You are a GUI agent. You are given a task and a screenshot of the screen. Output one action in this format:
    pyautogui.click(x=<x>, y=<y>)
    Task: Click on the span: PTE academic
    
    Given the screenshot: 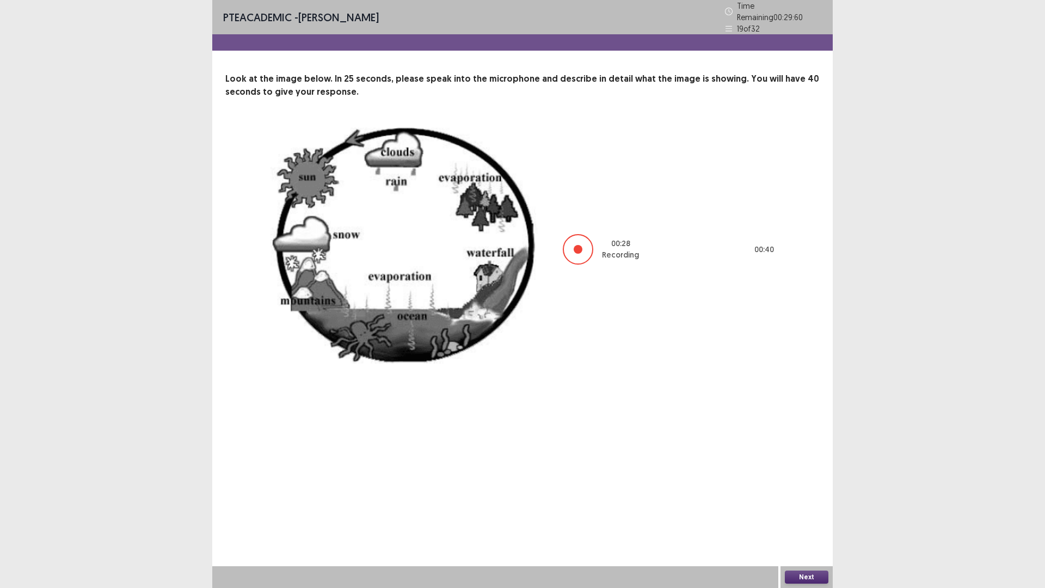 What is the action you would take?
    pyautogui.click(x=257, y=17)
    